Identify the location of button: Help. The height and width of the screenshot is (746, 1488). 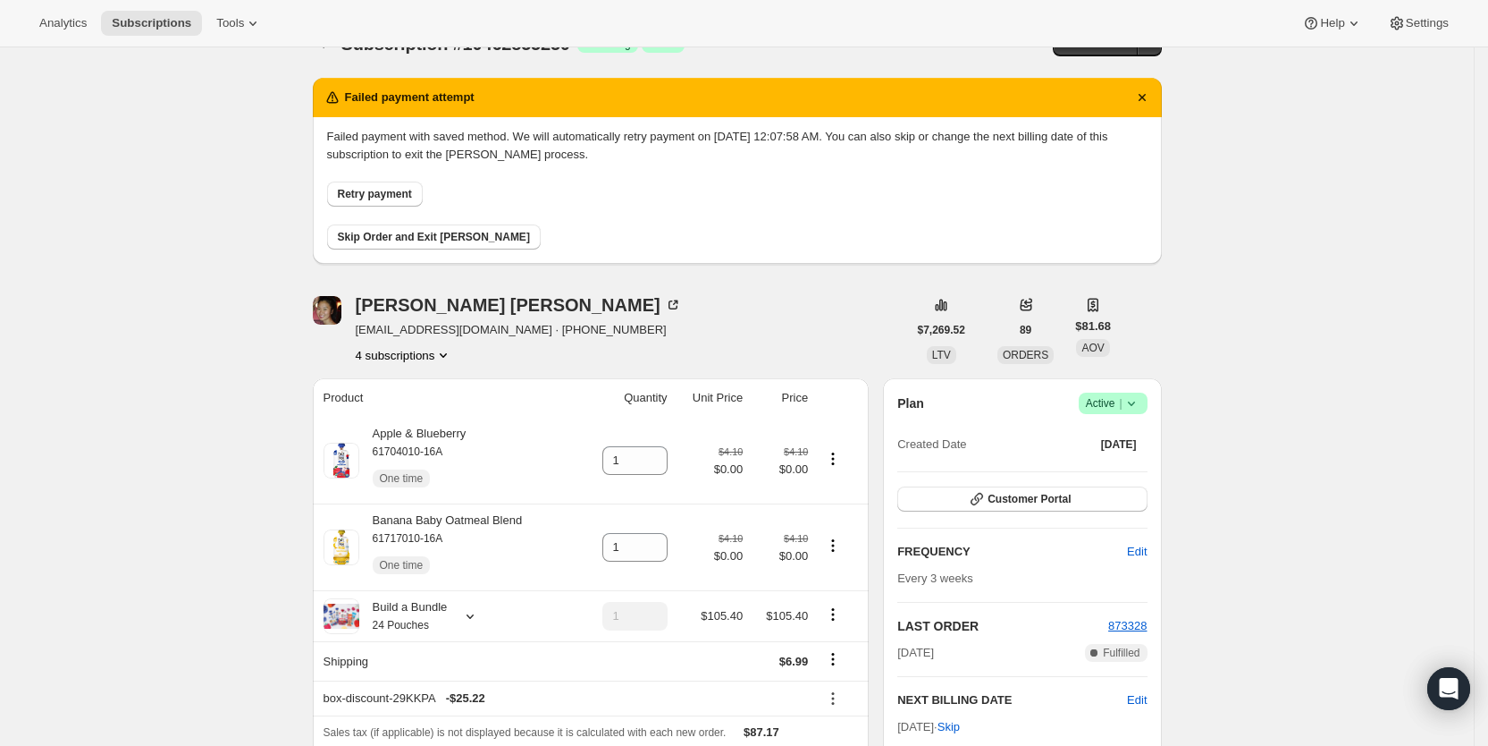
(1332, 23).